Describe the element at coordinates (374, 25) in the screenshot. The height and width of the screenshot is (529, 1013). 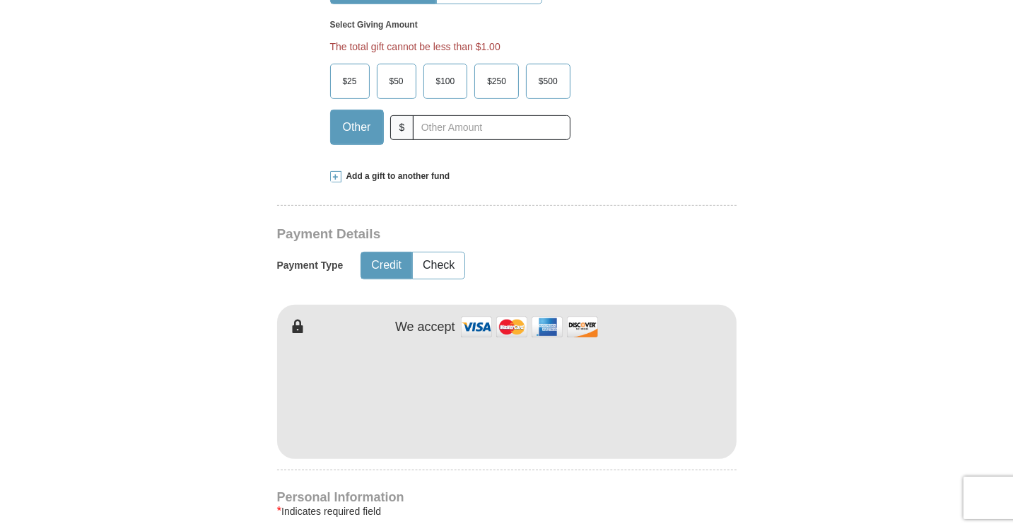
I see `strong: Select Giving Amount` at that location.